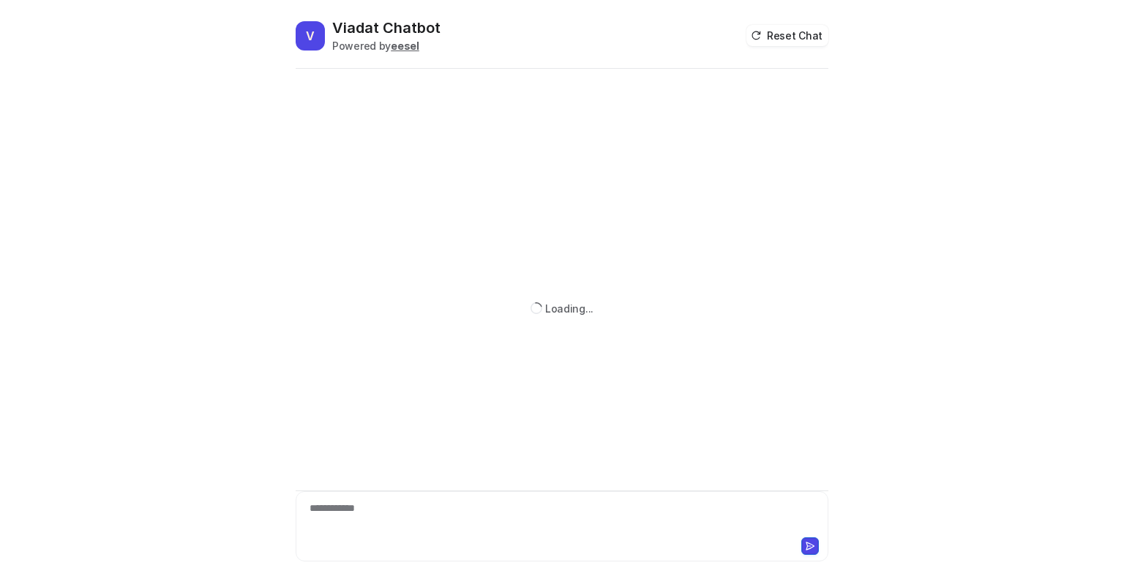 This screenshot has height=579, width=1124. I want to click on span: V, so click(310, 36).